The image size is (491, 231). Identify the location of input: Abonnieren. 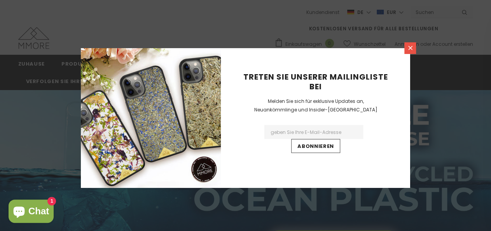
(316, 146).